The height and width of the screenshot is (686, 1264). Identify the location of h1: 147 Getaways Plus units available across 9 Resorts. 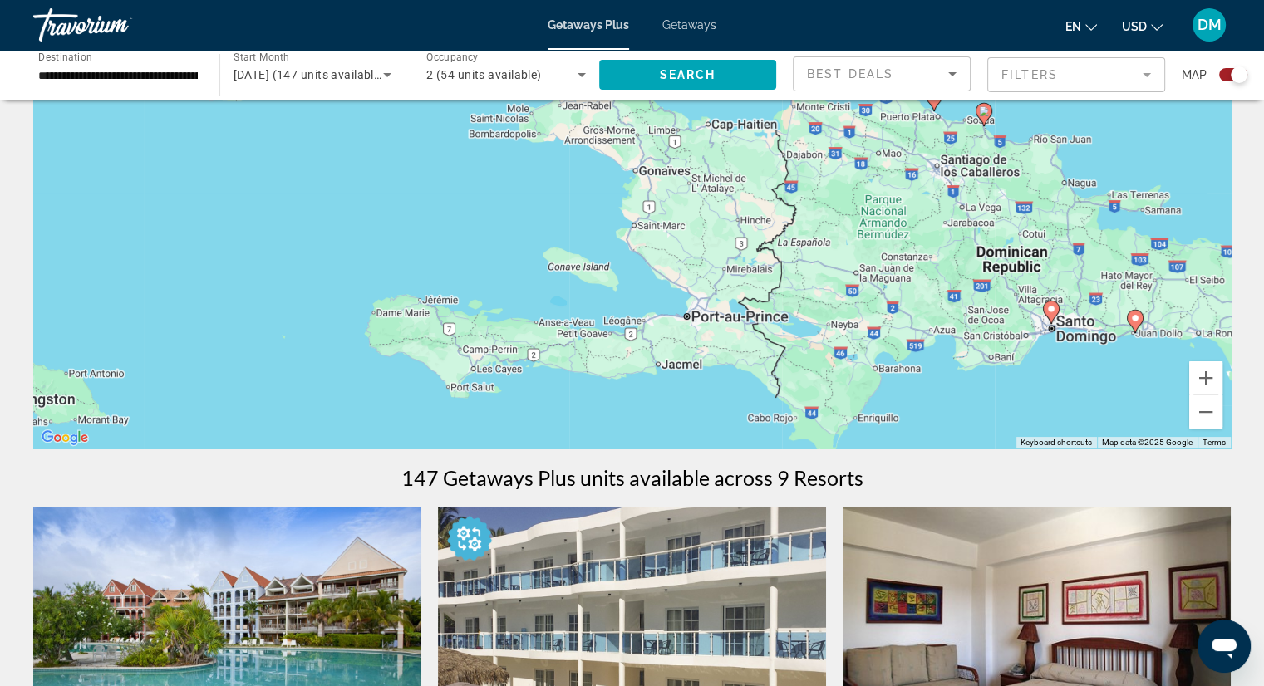
(632, 478).